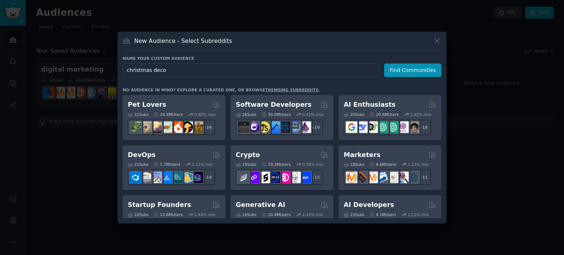  Describe the element at coordinates (187, 127) in the screenshot. I see `img: PetAdvice` at that location.